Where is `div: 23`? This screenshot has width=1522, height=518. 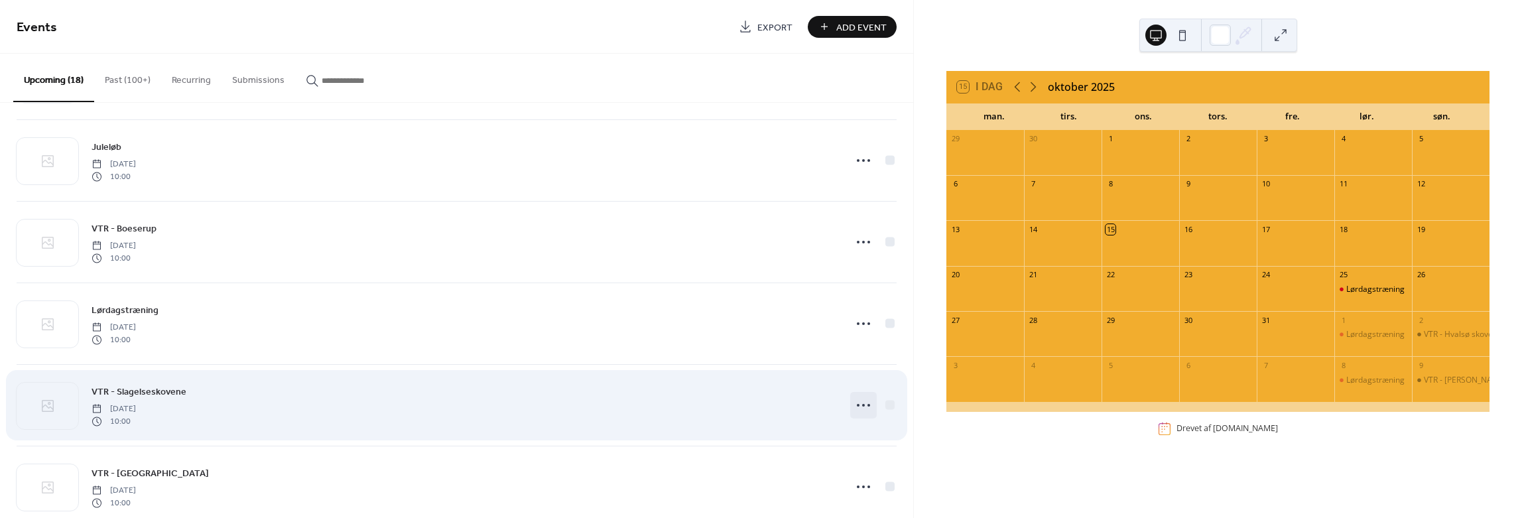 div: 23 is located at coordinates (1188, 275).